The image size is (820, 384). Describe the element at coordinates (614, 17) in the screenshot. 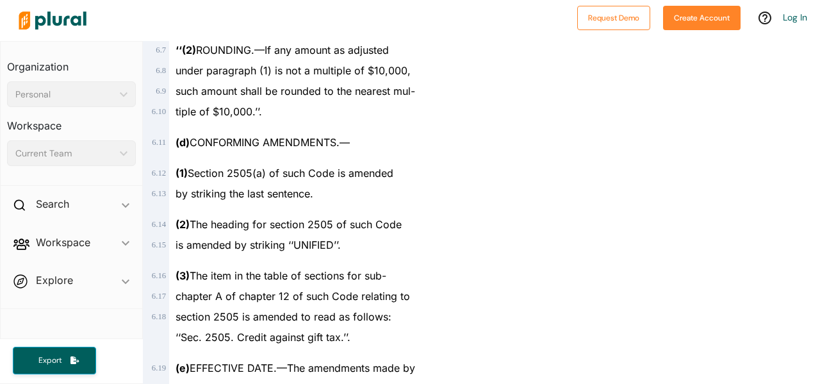

I see `a: Request Demo` at that location.